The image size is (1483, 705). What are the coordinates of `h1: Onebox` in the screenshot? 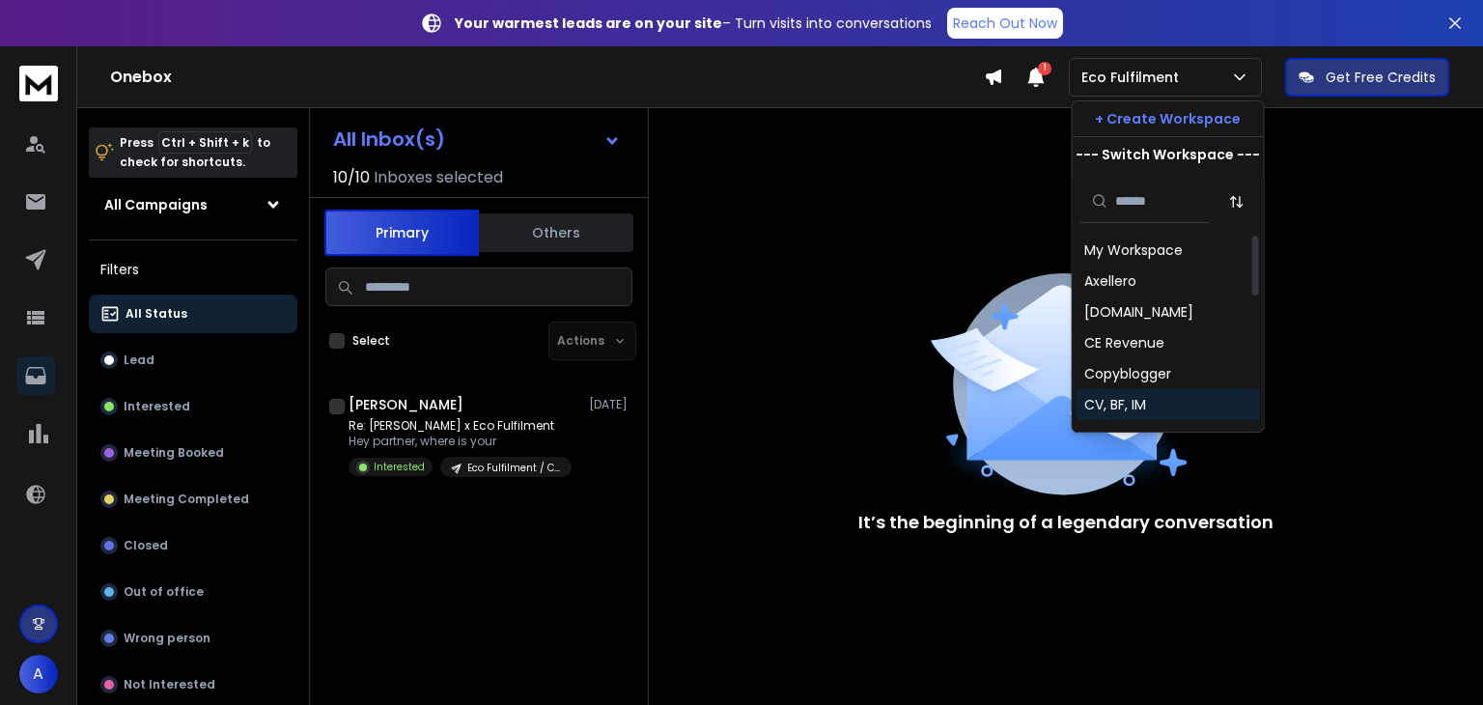 It's located at (547, 77).